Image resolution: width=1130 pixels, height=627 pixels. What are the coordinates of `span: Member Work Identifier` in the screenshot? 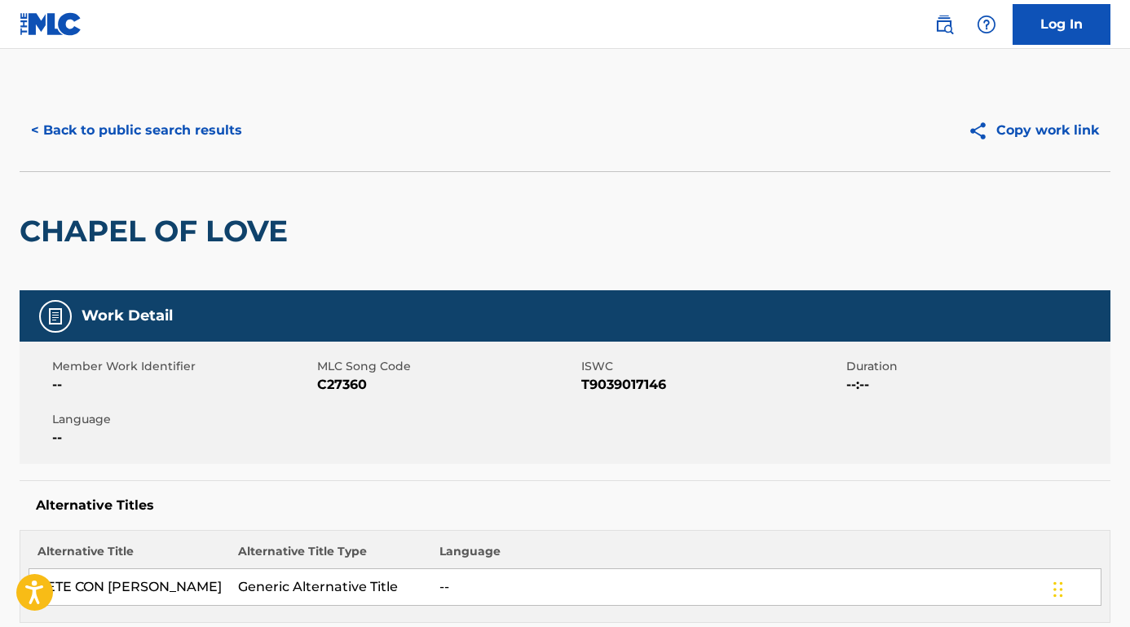 It's located at (183, 366).